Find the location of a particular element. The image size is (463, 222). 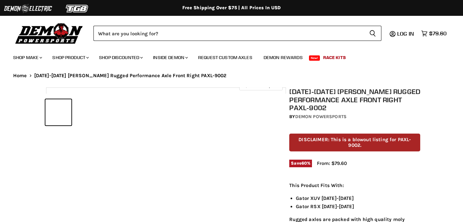

span: Save % is located at coordinates (301, 163).